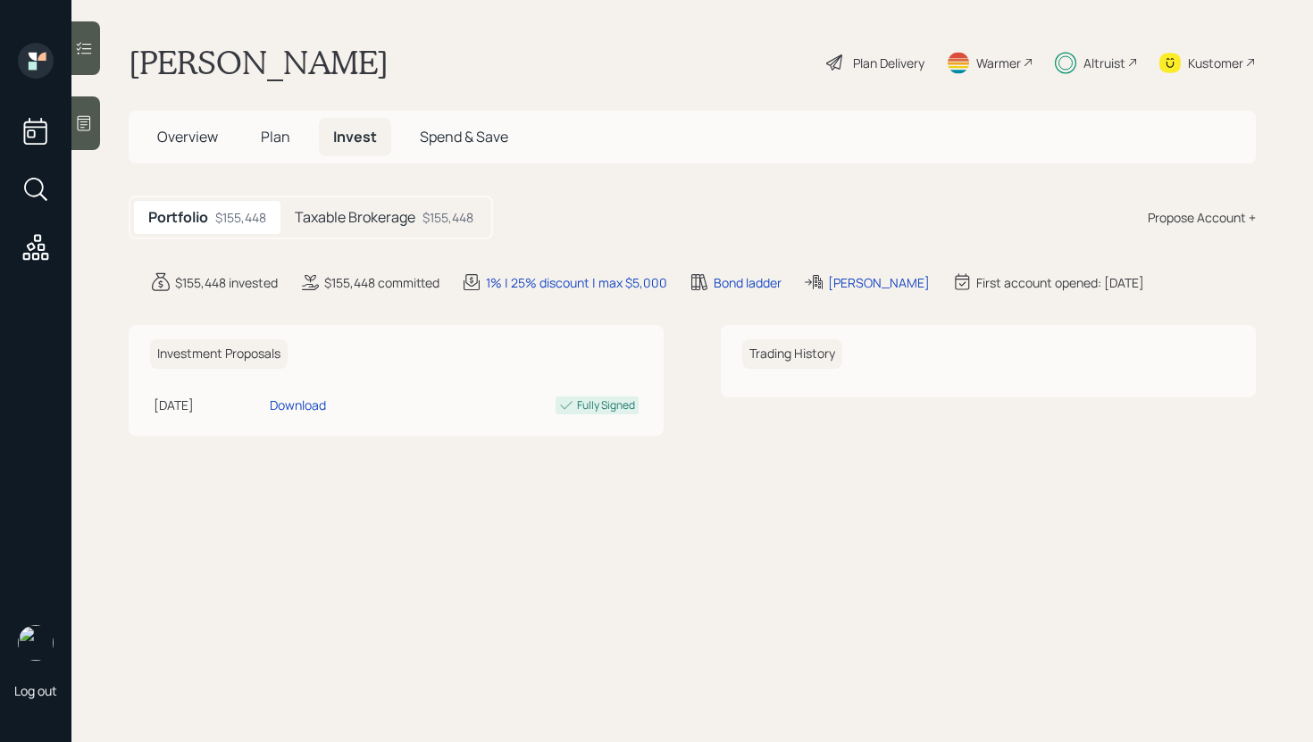 Image resolution: width=1313 pixels, height=742 pixels. What do you see at coordinates (355, 137) in the screenshot?
I see `span: Invest` at bounding box center [355, 137].